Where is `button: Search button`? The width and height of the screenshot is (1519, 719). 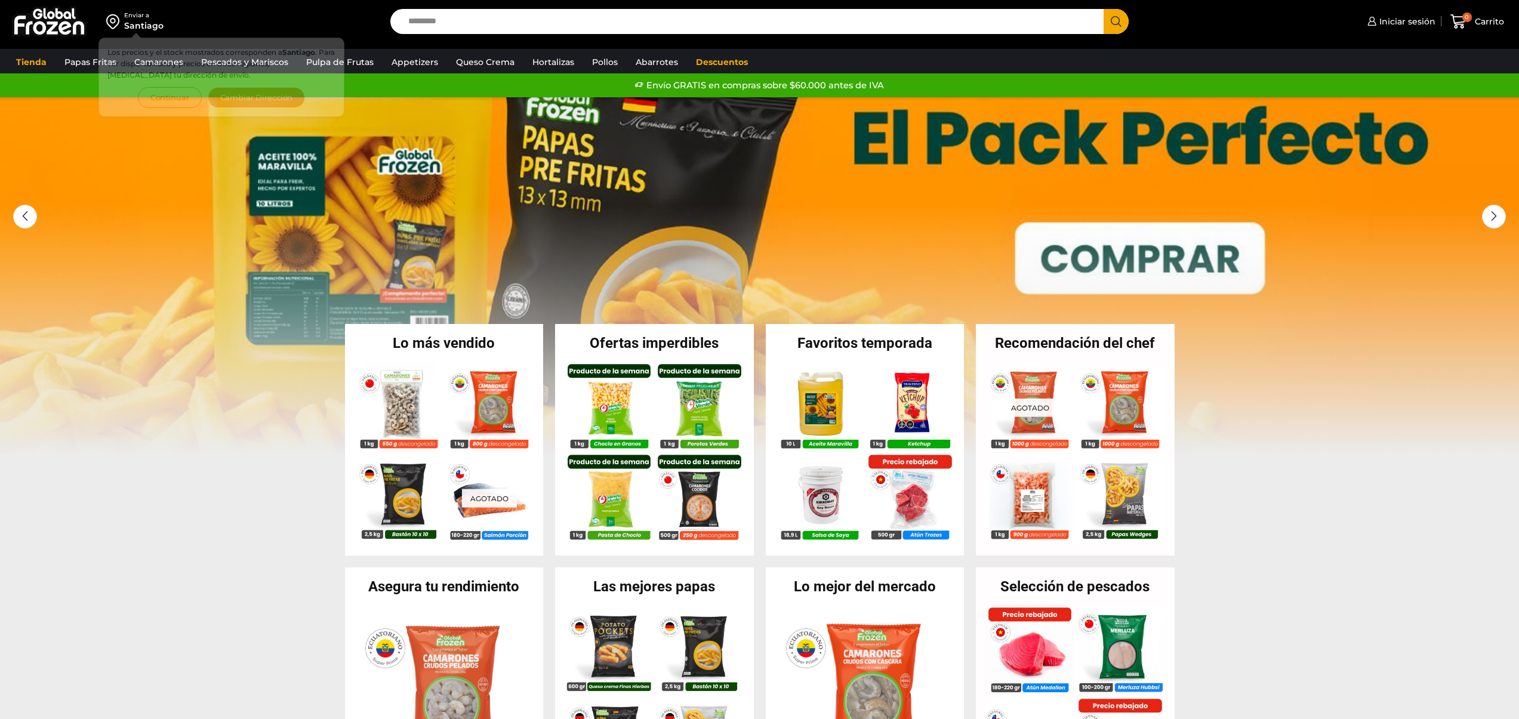 button: Search button is located at coordinates (1116, 21).